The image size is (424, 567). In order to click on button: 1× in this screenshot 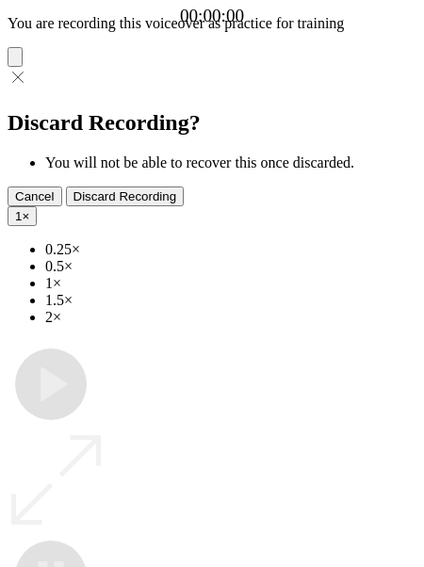, I will do `click(22, 216)`.